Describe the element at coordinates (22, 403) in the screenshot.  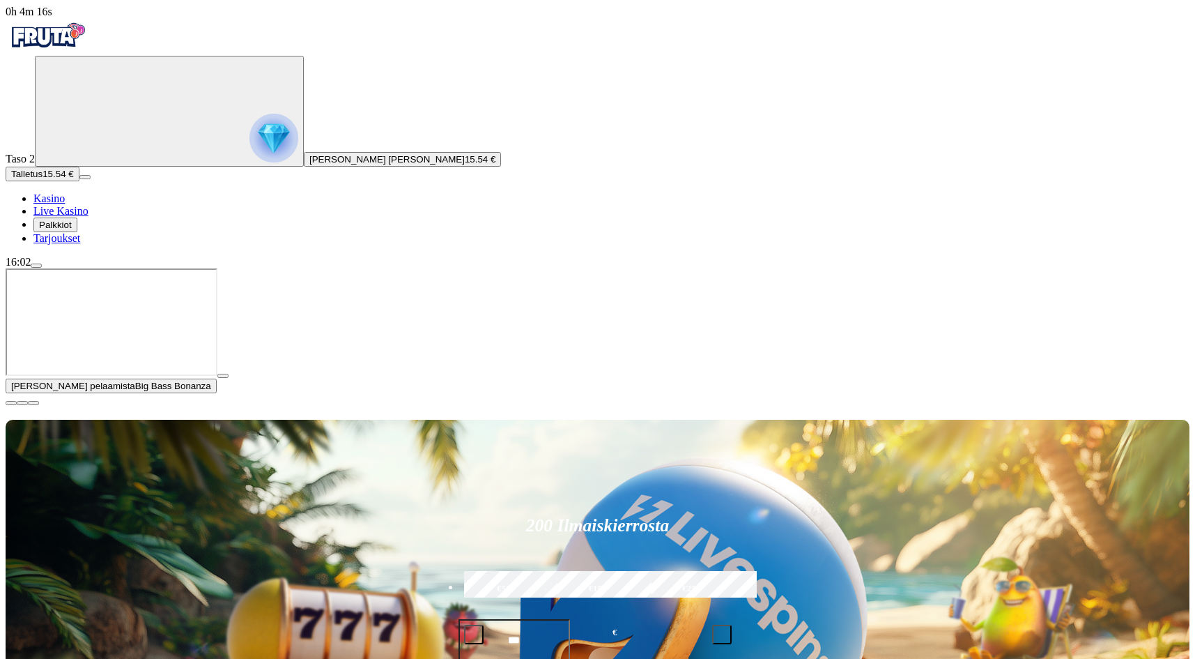
I see `button: chevron-down icon` at that location.